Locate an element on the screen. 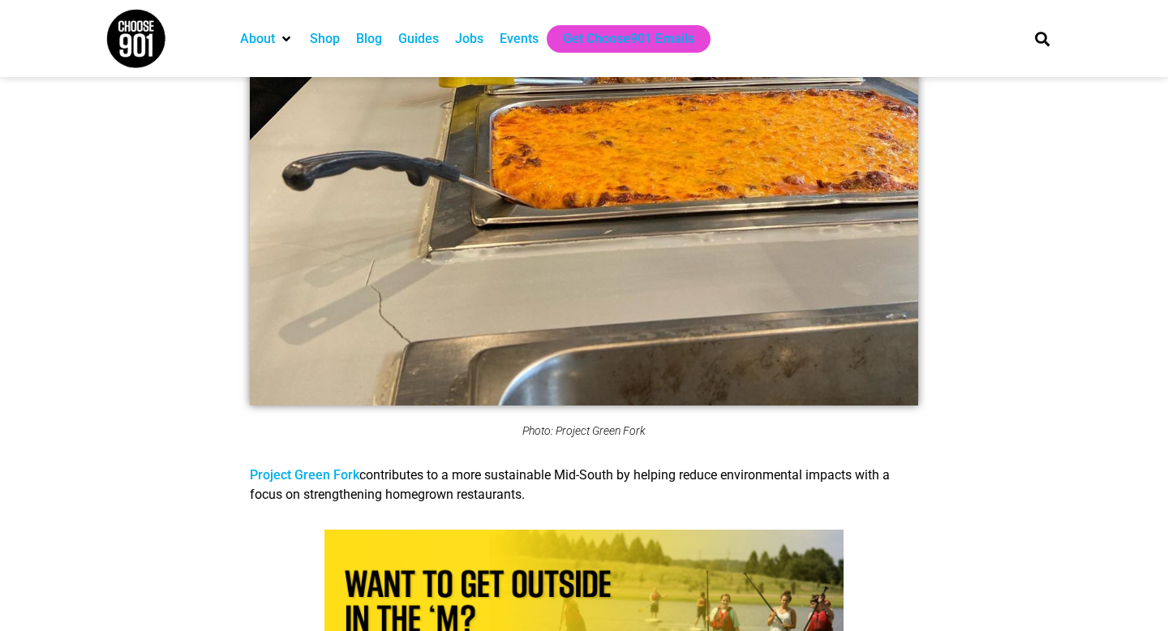 This screenshot has height=631, width=1168. div: Blog is located at coordinates (369, 39).